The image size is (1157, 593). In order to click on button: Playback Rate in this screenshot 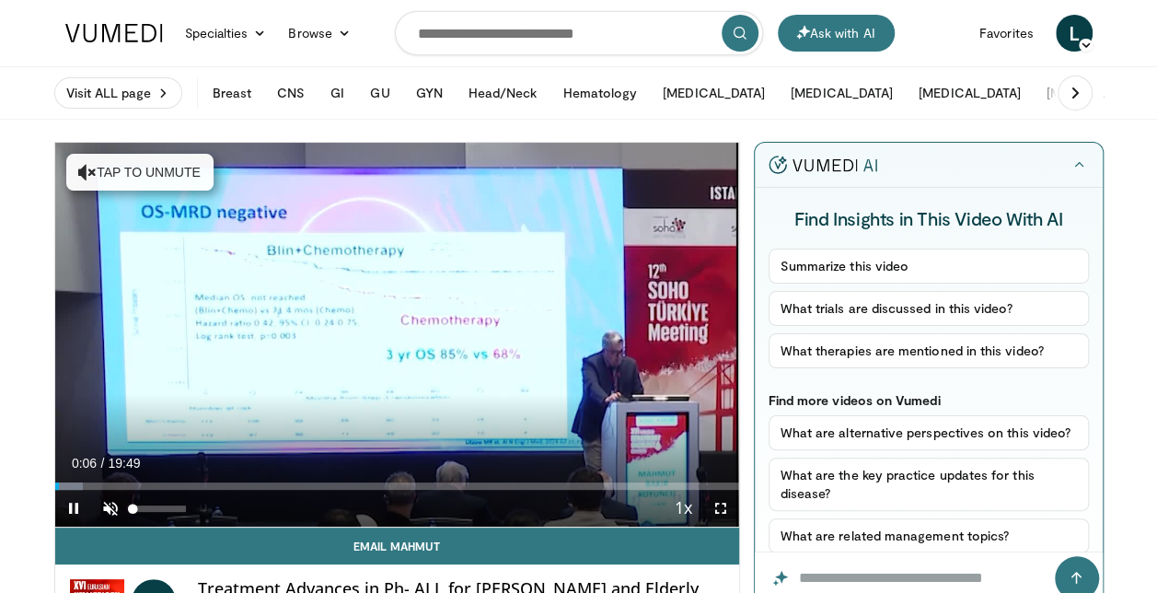, I will do `click(684, 508)`.